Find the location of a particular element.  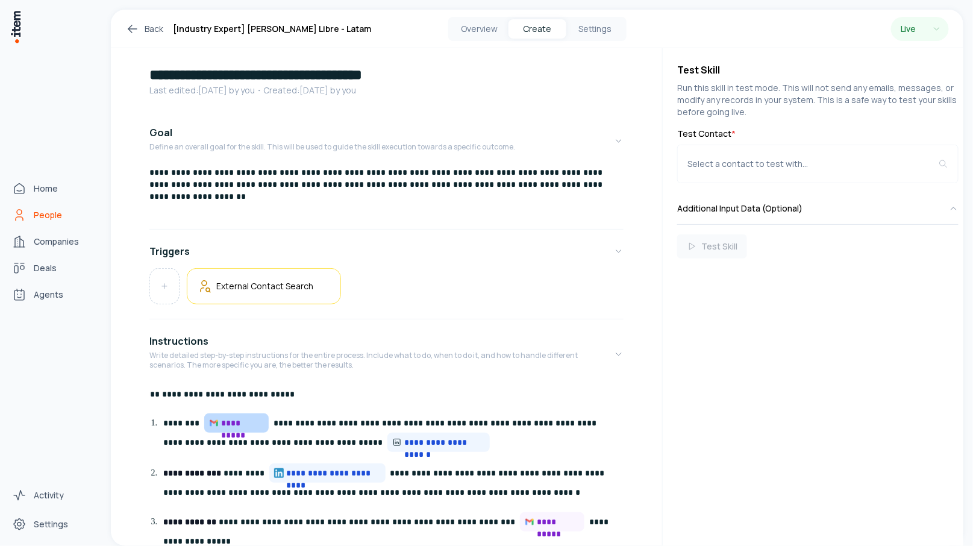

button: Overview is located at coordinates (479, 29).